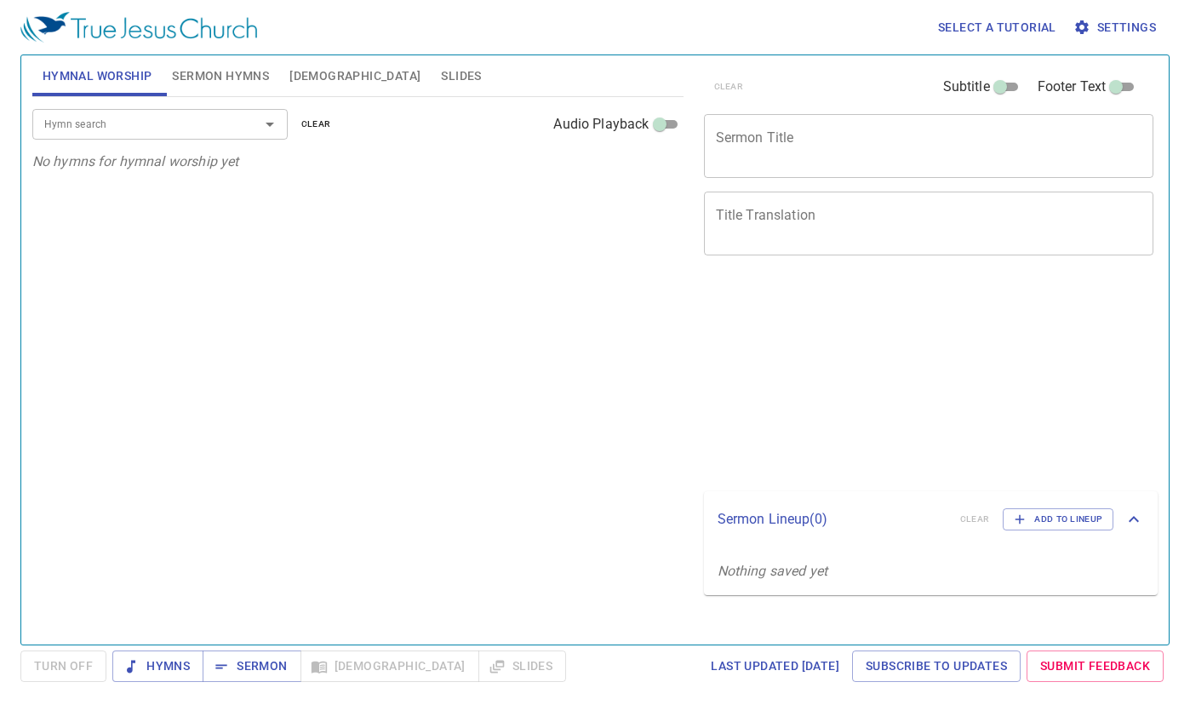 The image size is (1190, 705). Describe the element at coordinates (251, 666) in the screenshot. I see `button: Sermon` at that location.